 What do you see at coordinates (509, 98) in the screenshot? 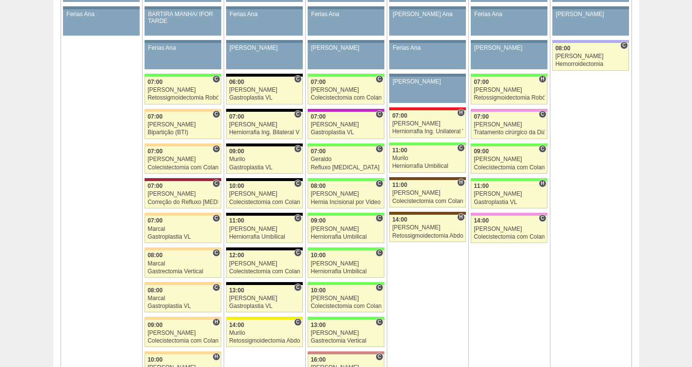
I see `div: Retossigmoidectomia Robótica` at bounding box center [509, 98].